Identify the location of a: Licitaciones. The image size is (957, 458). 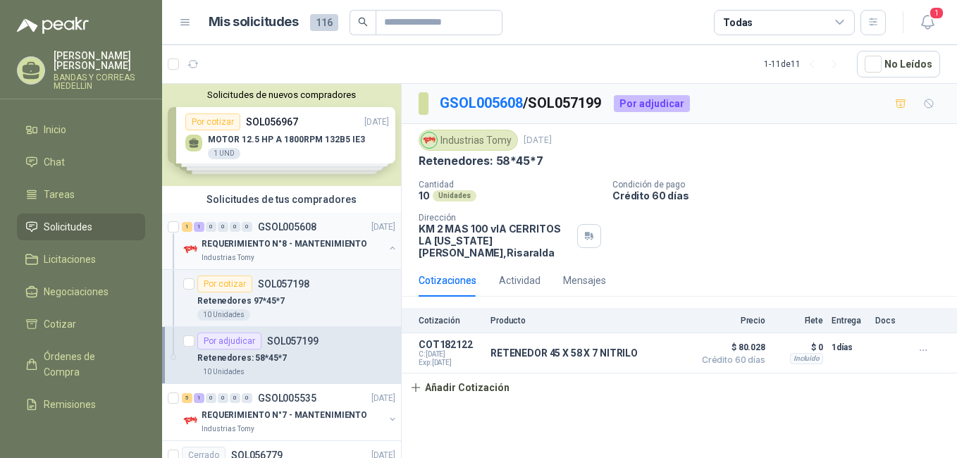
(81, 259).